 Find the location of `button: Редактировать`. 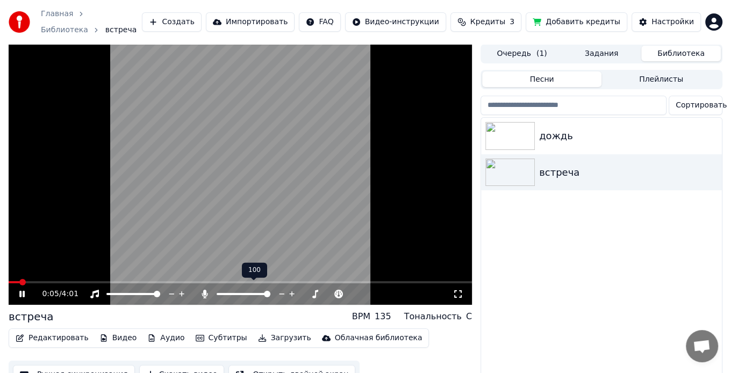

button: Редактировать is located at coordinates (52, 338).